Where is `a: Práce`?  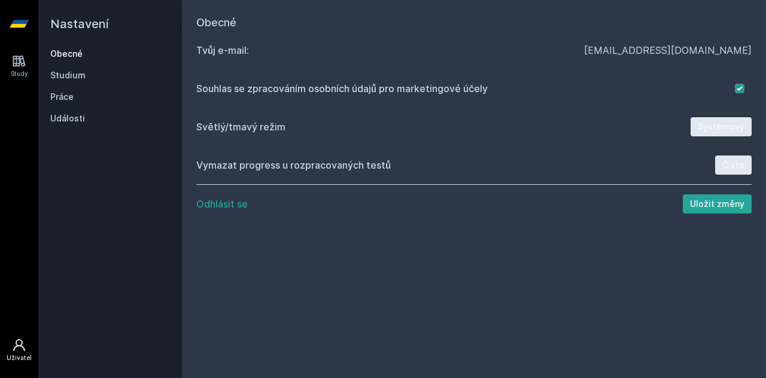 a: Práce is located at coordinates (110, 97).